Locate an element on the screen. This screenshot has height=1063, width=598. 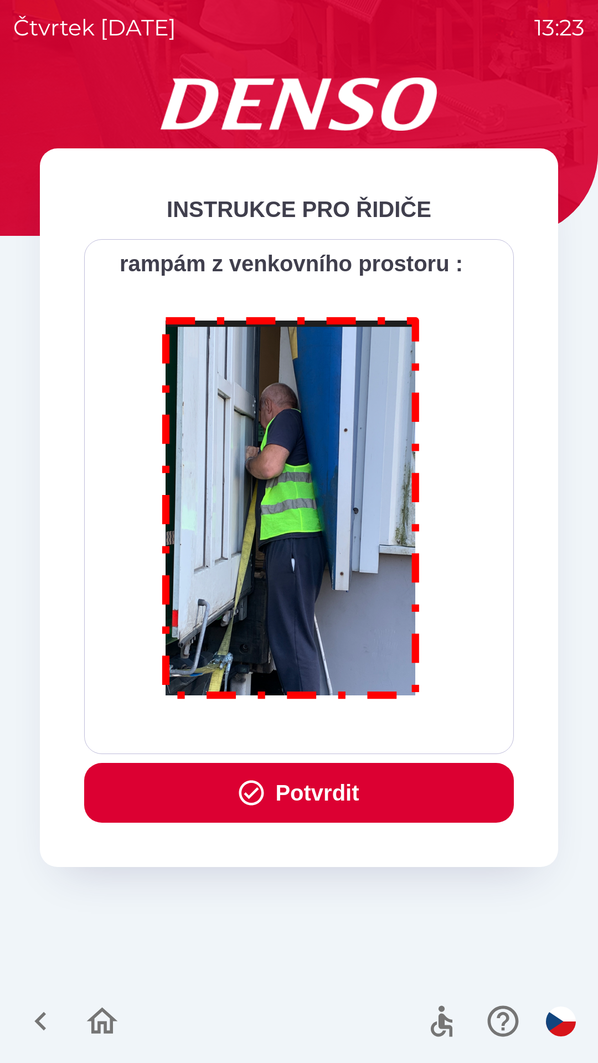
p: 13:23 is located at coordinates (559, 28).